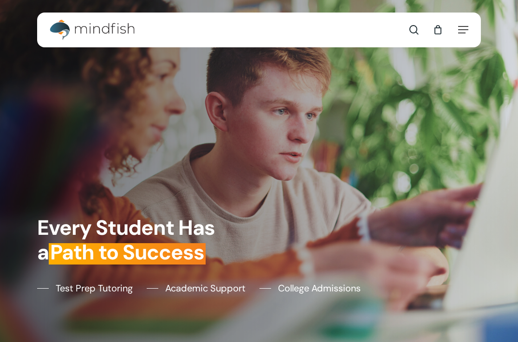 This screenshot has width=518, height=342. Describe the element at coordinates (438, 30) in the screenshot. I see `a: Cart` at that location.